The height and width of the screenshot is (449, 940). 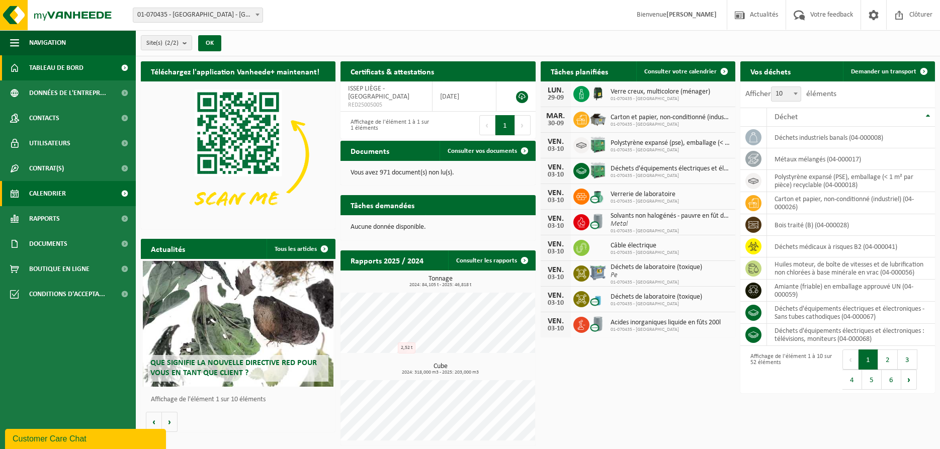 I want to click on span: Site(s), so click(x=162, y=43).